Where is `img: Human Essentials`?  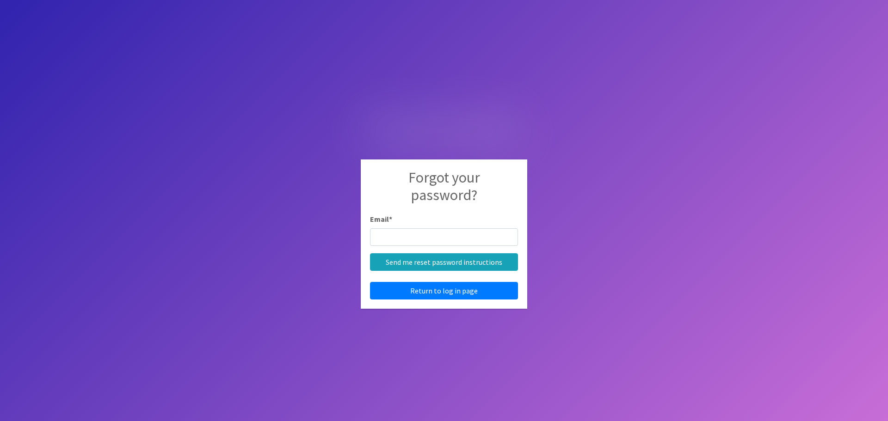 img: Human Essentials is located at coordinates (444, 129).